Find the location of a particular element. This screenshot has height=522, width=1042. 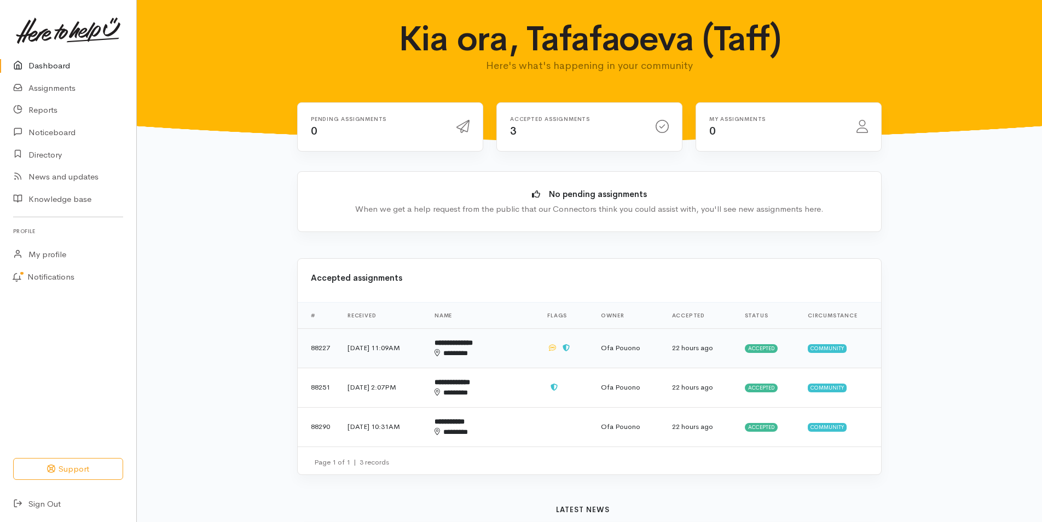

h6: Accepted assignments is located at coordinates (576, 119).